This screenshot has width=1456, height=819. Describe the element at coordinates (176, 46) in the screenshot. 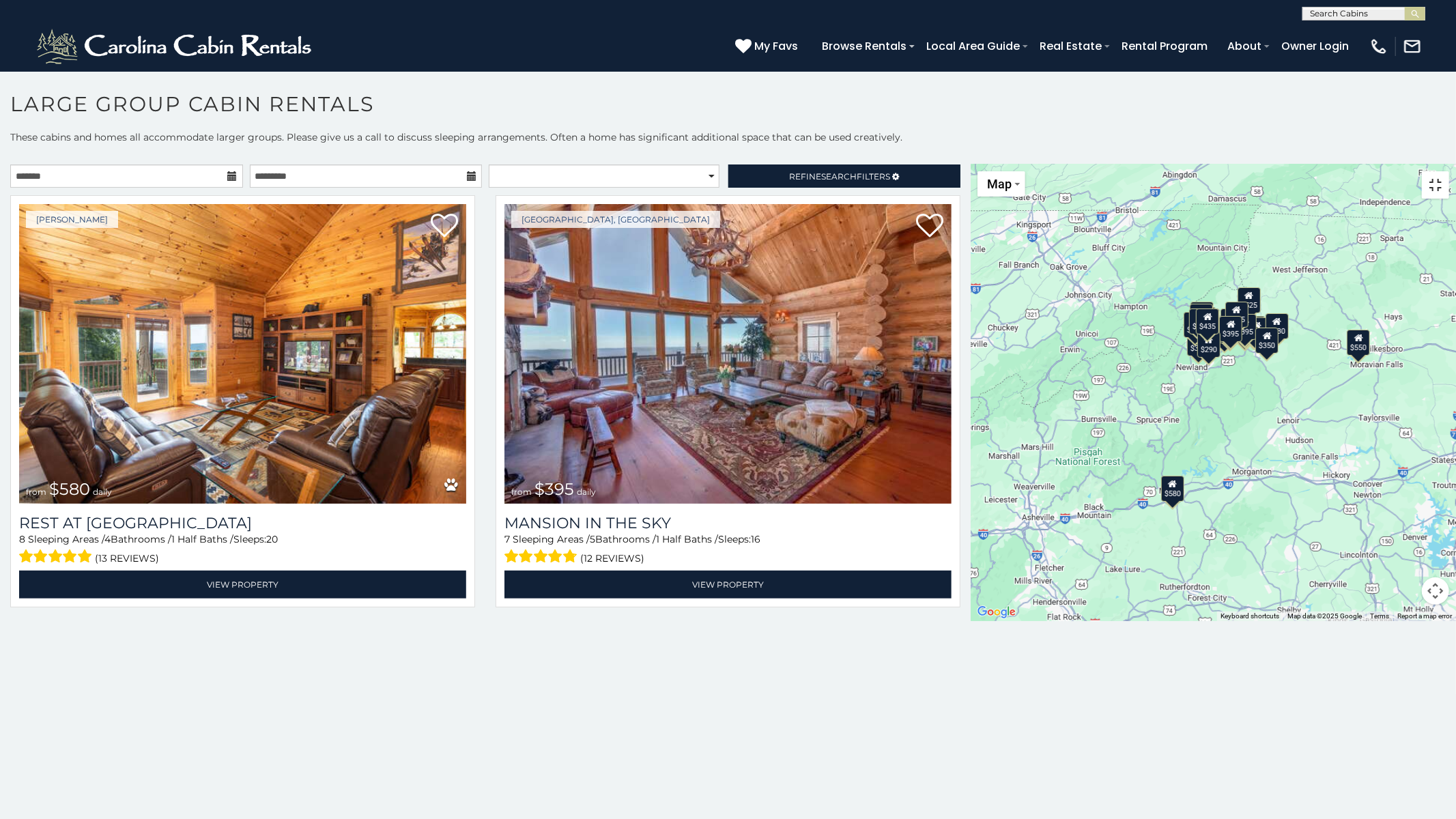

I see `img: White-1-2.png` at that location.